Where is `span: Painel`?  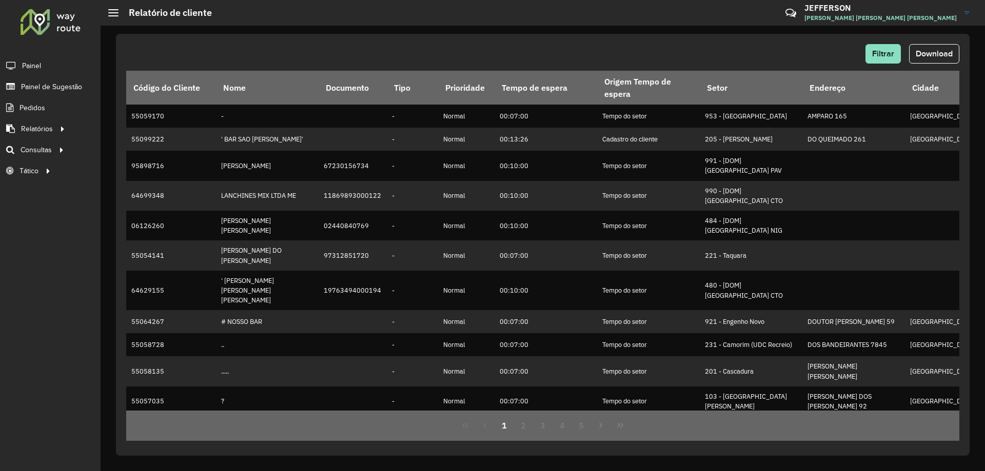
span: Painel is located at coordinates (31, 66).